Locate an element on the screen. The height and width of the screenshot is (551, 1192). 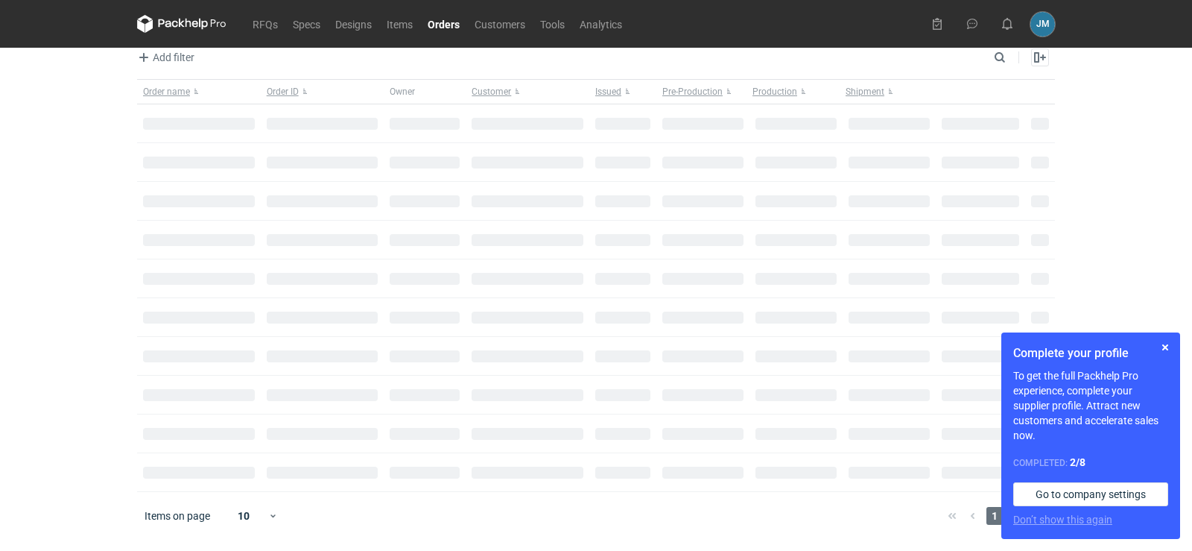
button: Skip for now is located at coordinates (1166, 347).